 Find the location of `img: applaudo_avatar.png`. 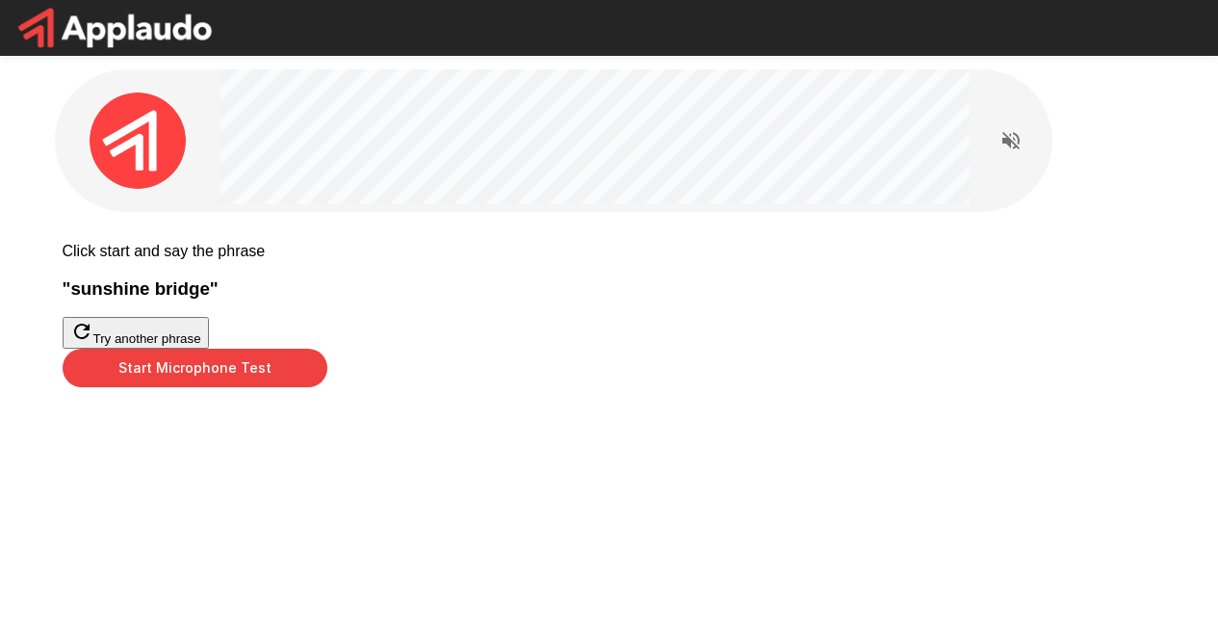

img: applaudo_avatar.png is located at coordinates (138, 141).